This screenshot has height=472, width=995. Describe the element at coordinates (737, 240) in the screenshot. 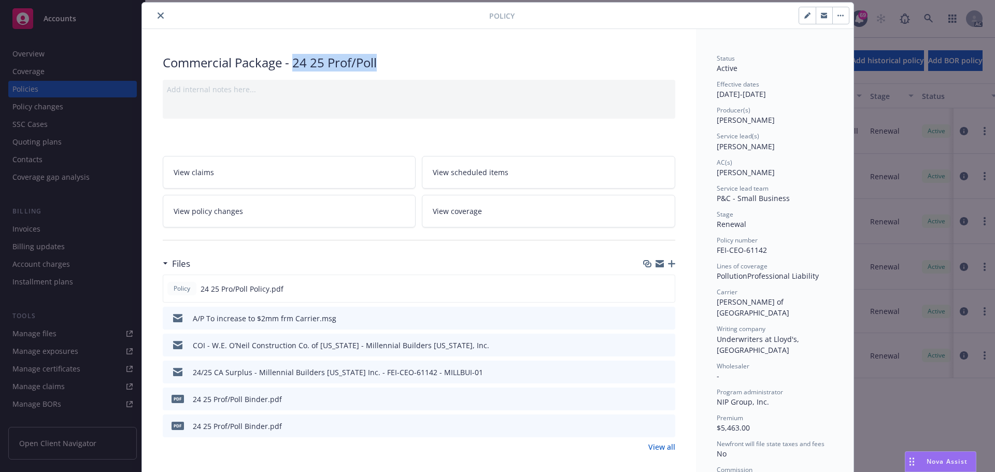

I see `span: Policy number` at that location.